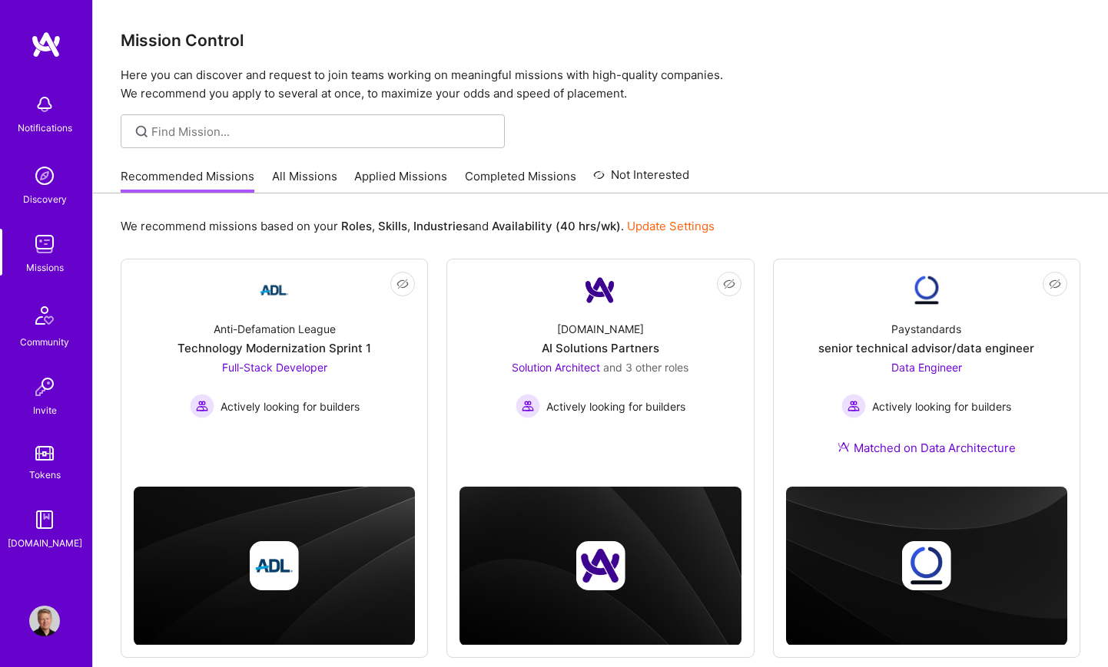  I want to click on i: icon SearchGrey, so click(141, 131).